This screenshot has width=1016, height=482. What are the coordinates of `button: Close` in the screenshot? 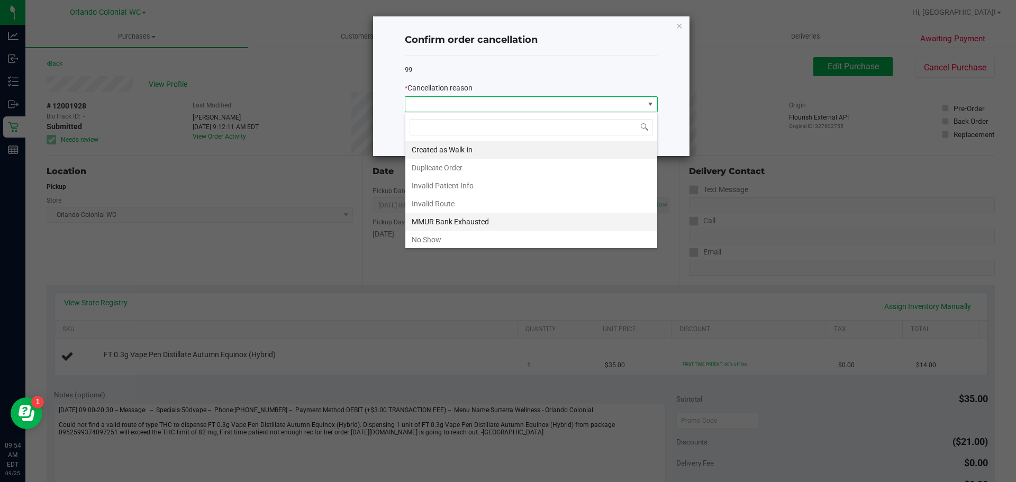 It's located at (680, 25).